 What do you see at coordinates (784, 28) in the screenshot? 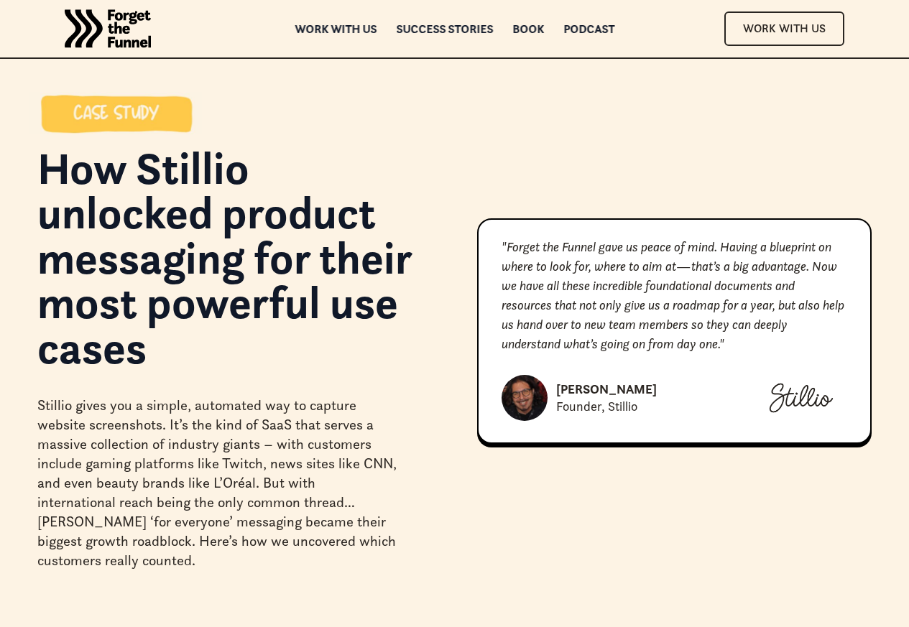
I see `a: Work With Us` at bounding box center [784, 28].